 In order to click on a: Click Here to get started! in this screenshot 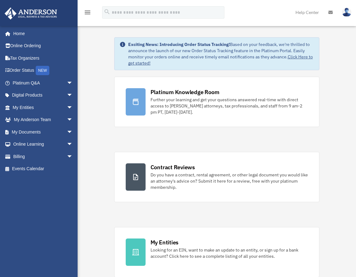, I will do `click(220, 60)`.